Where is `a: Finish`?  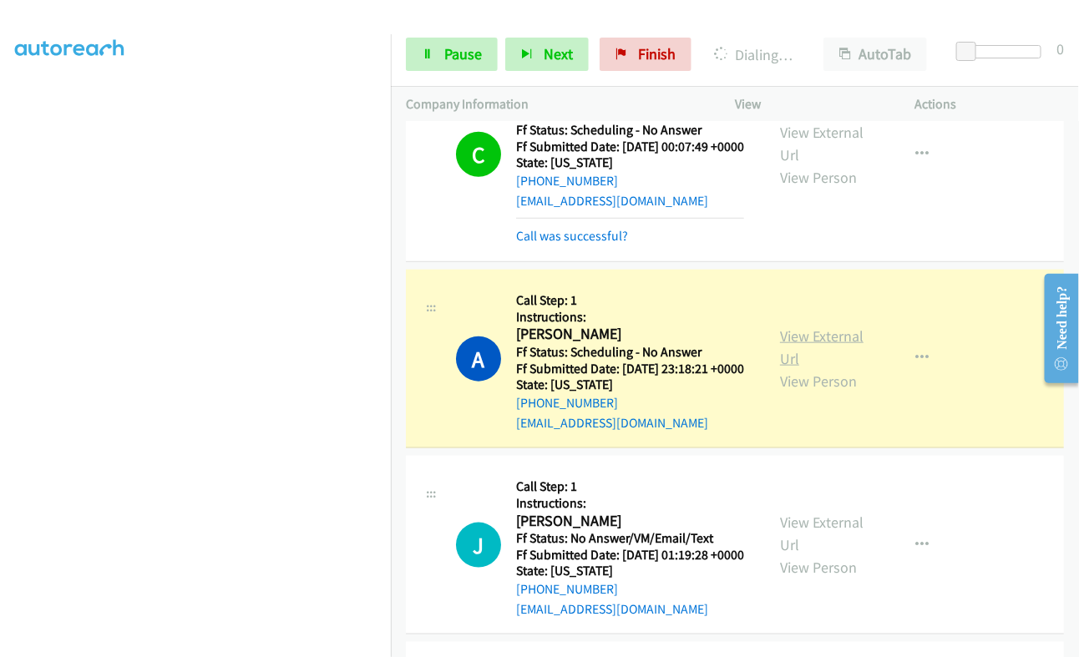
a: Finish is located at coordinates (646, 54).